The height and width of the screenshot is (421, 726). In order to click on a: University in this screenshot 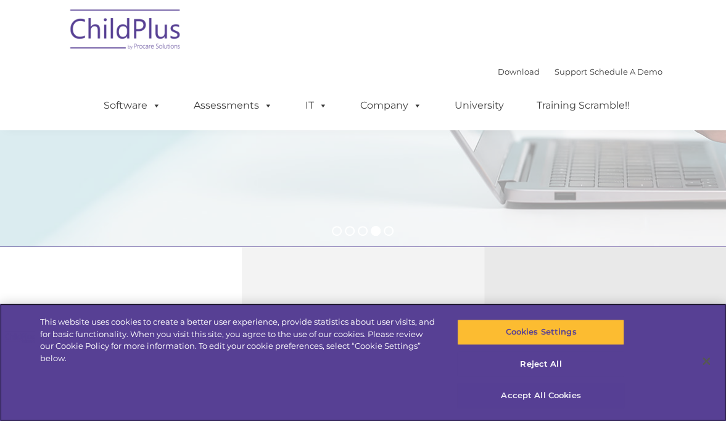, I will do `click(479, 105)`.